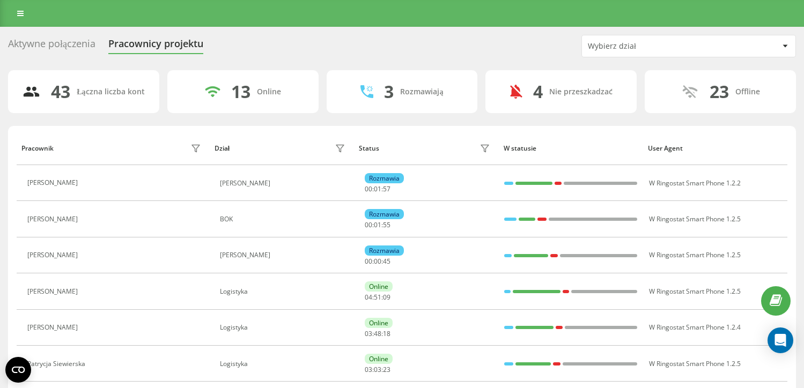  I want to click on div: Status, so click(369, 149).